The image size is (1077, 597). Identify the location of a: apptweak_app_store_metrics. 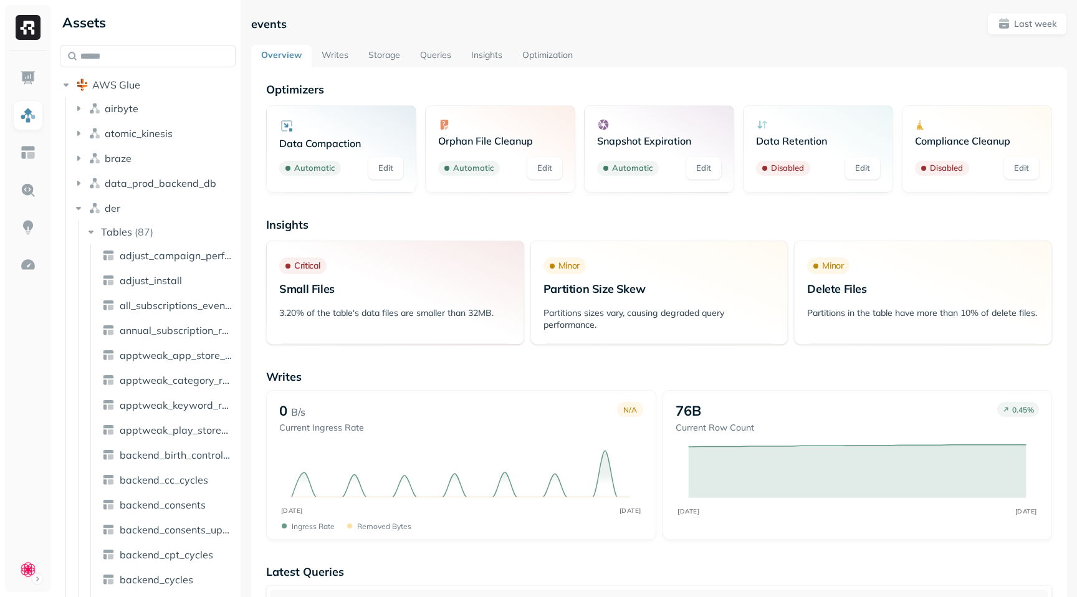
(167, 355).